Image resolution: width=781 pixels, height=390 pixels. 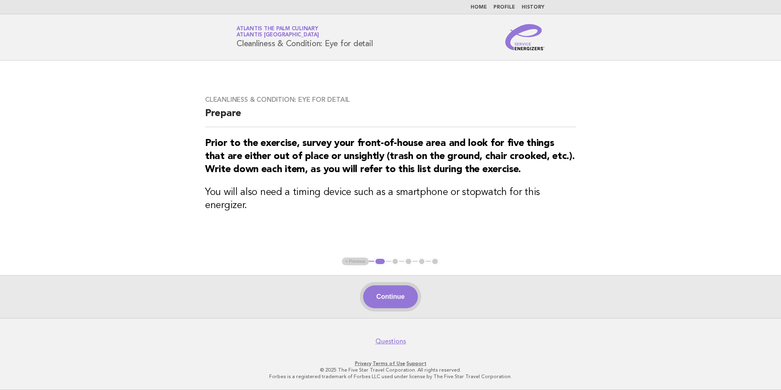 I want to click on a: History, so click(x=533, y=7).